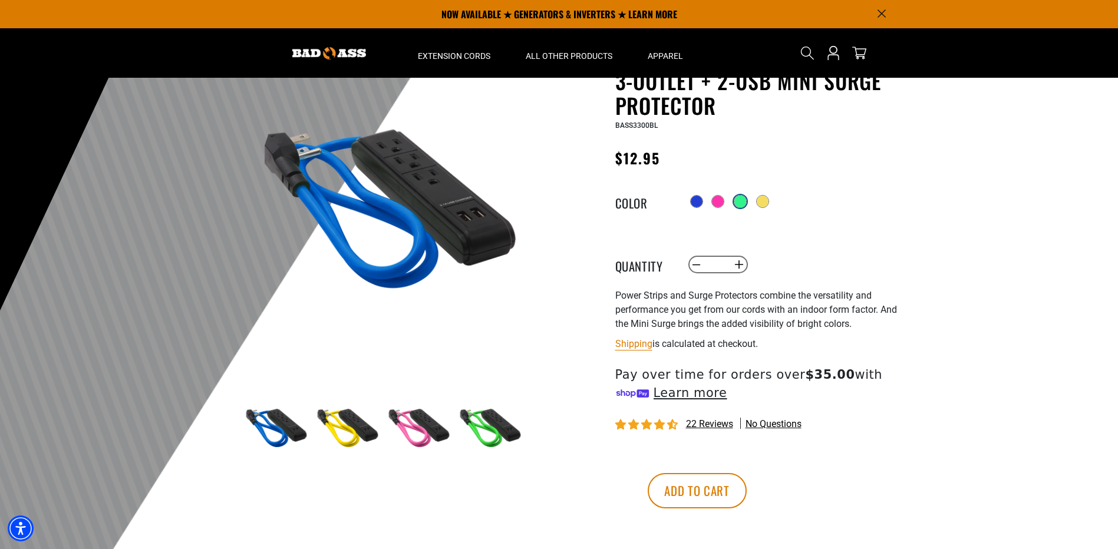  What do you see at coordinates (859, 53) in the screenshot?
I see `a: cart` at bounding box center [859, 53].